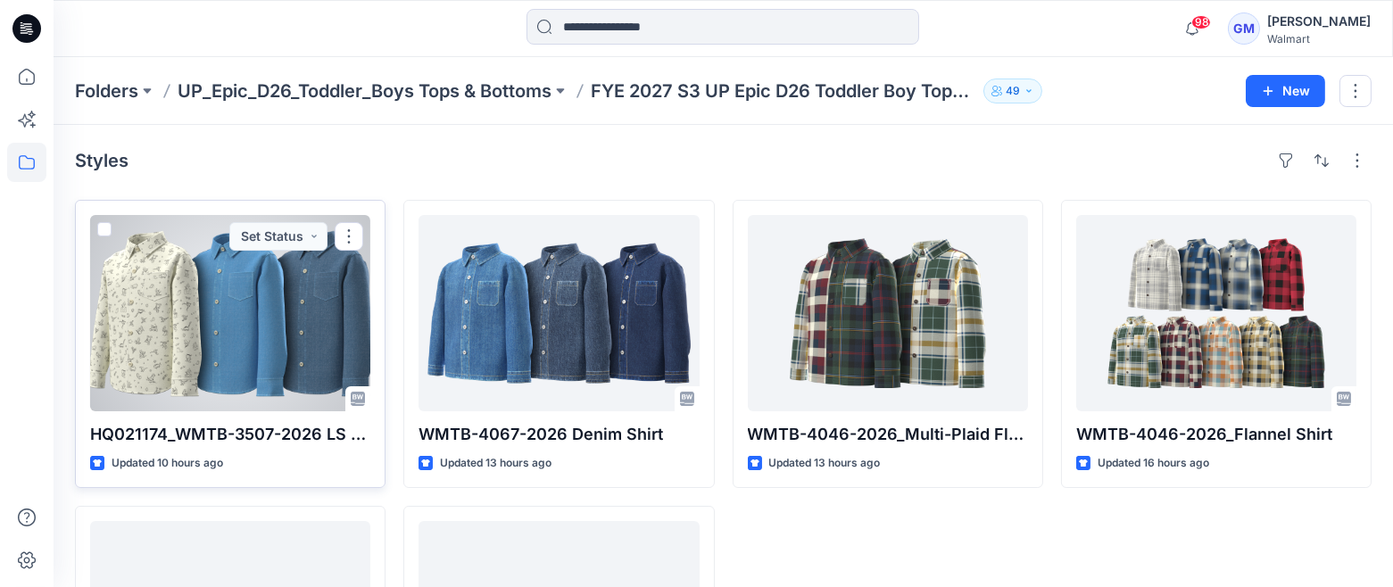 This screenshot has height=587, width=1393. What do you see at coordinates (106, 91) in the screenshot?
I see `a: Folders` at bounding box center [106, 91].